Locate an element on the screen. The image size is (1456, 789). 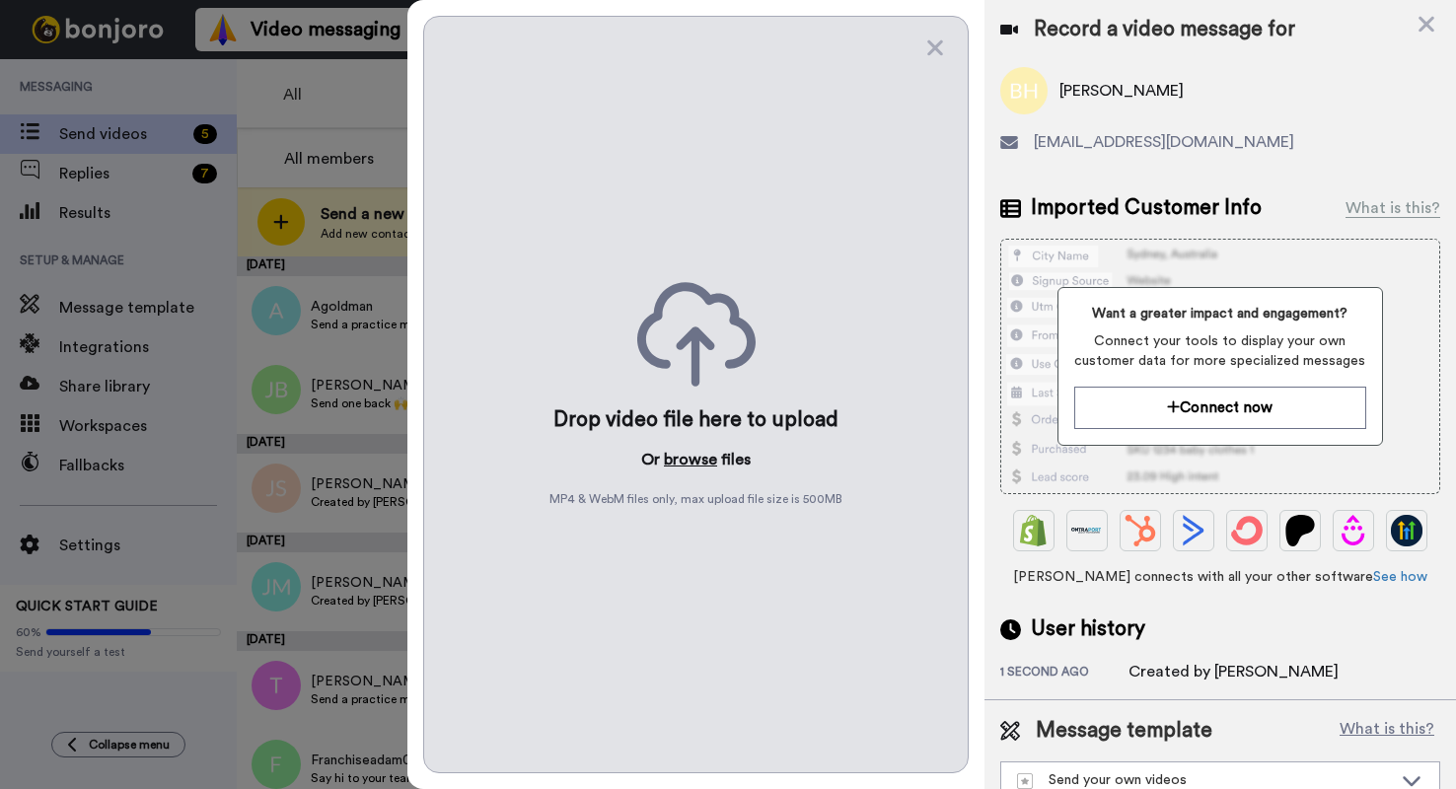
div: Drop video file here to upload is located at coordinates (695, 420).